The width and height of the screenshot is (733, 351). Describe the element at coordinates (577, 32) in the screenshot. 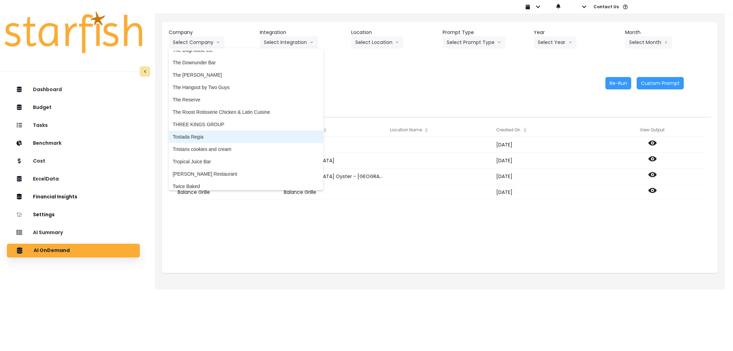

I see `header: Year` at that location.